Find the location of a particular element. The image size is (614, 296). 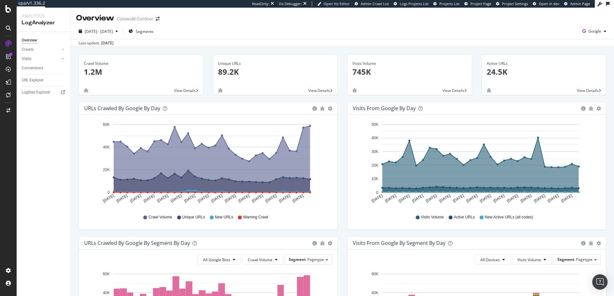

div: Viz Debugger: is located at coordinates (290, 4).